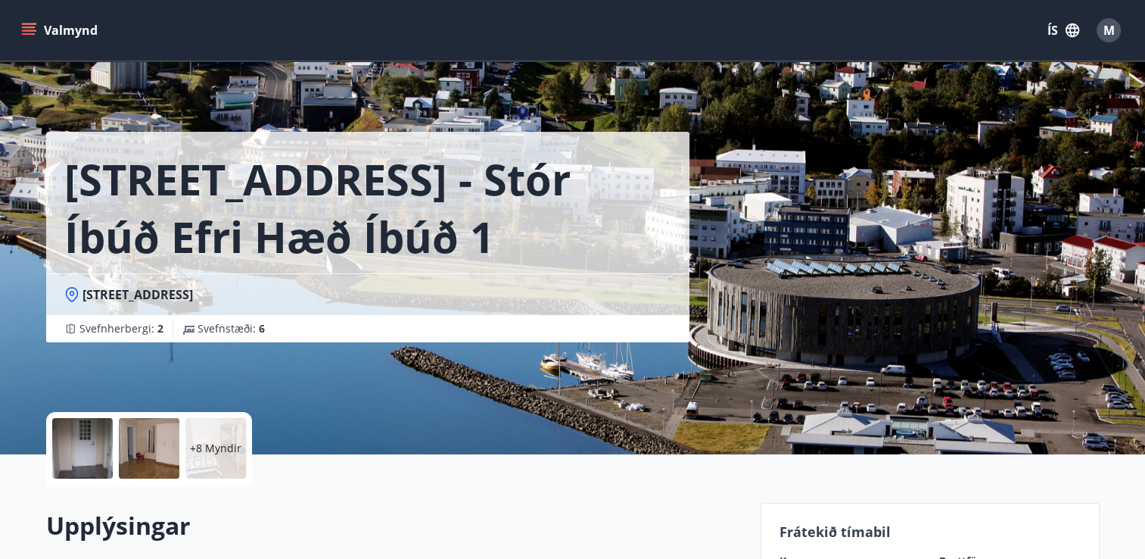 The width and height of the screenshot is (1145, 559). Describe the element at coordinates (930, 531) in the screenshot. I see `p: Frátekið tímabil` at that location.